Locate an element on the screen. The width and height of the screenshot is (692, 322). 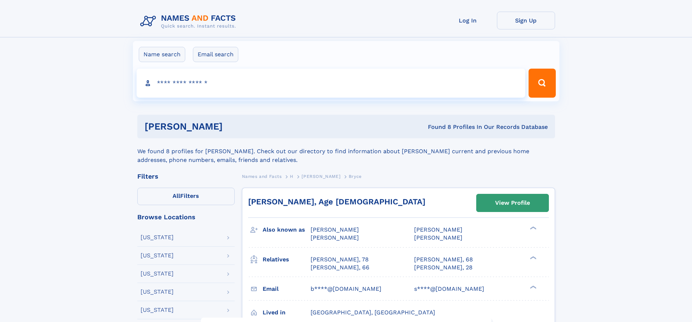
div: Filters is located at coordinates (186, 177).